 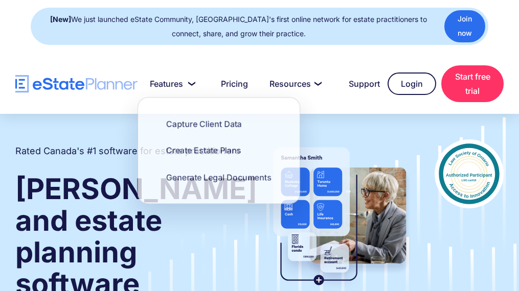 What do you see at coordinates (294, 84) in the screenshot?
I see `a: Resources` at bounding box center [294, 84].